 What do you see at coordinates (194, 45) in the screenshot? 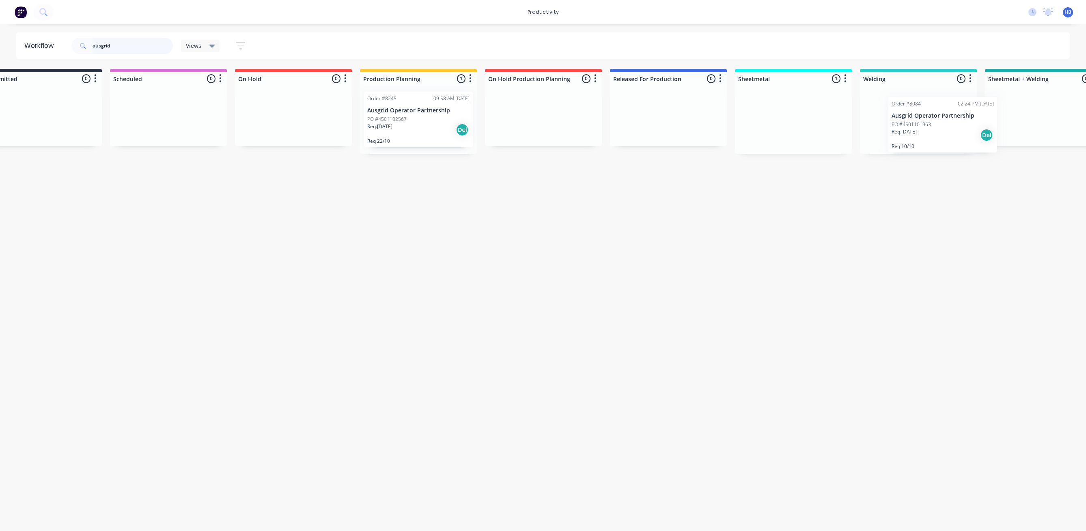
I see `span: Views` at bounding box center [194, 45].